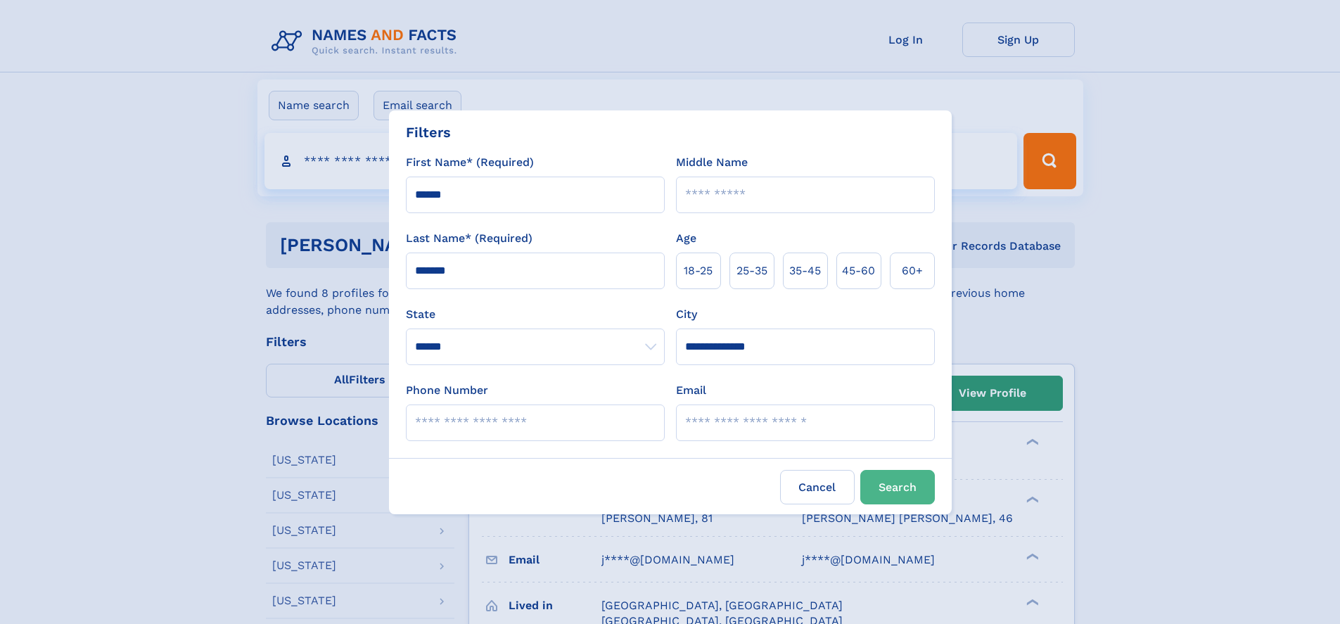 The width and height of the screenshot is (1340, 624). Describe the element at coordinates (912, 271) in the screenshot. I see `span: 60+` at that location.